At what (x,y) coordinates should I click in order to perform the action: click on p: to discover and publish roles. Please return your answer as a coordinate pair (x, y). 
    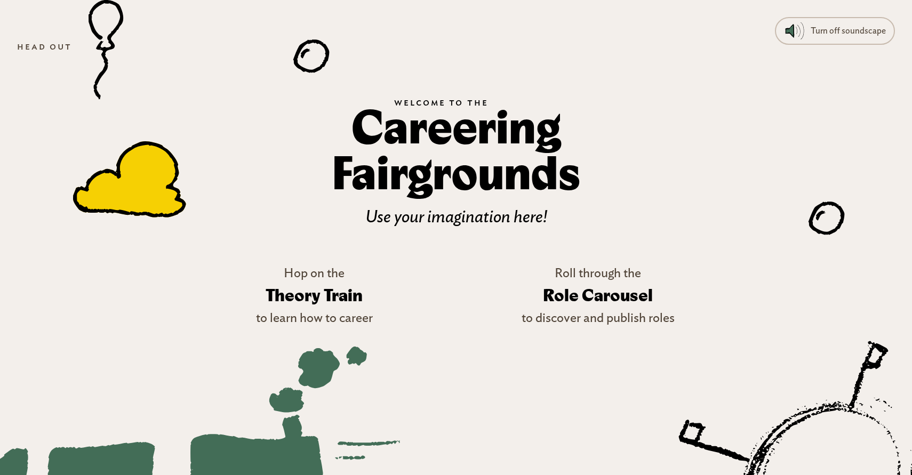
    Looking at the image, I should click on (598, 318).